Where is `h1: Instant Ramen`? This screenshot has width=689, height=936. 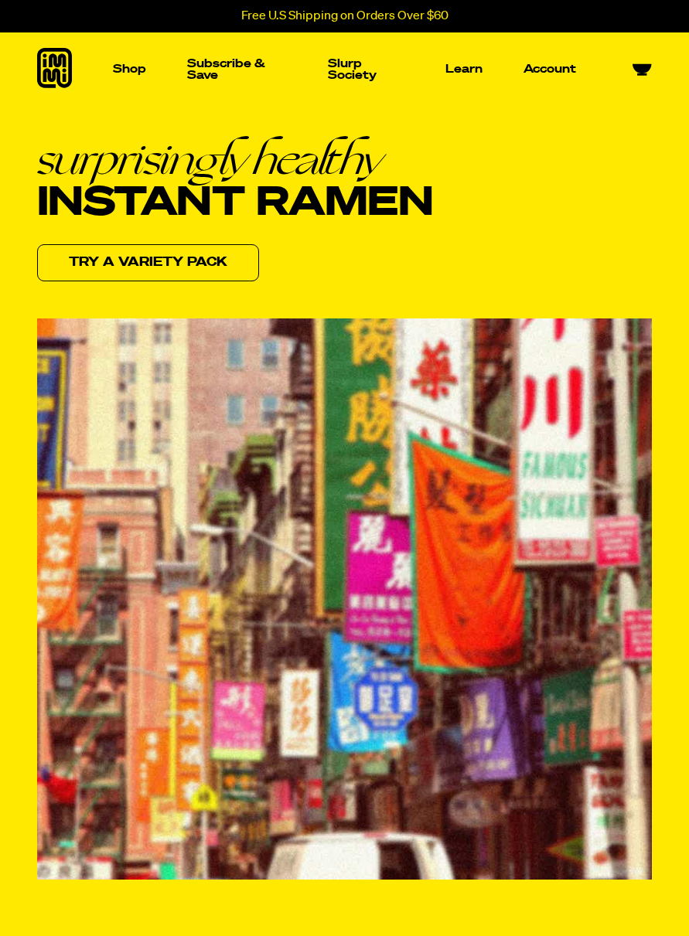
h1: Instant Ramen is located at coordinates (235, 181).